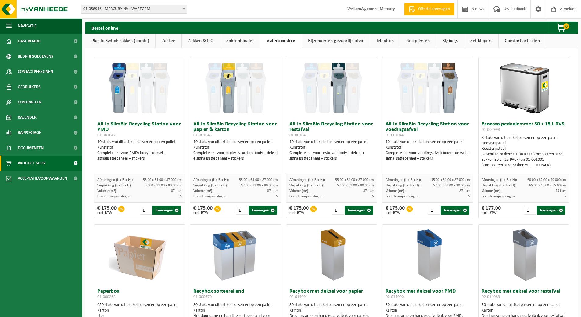  I want to click on span: 01-000670, so click(202, 297).